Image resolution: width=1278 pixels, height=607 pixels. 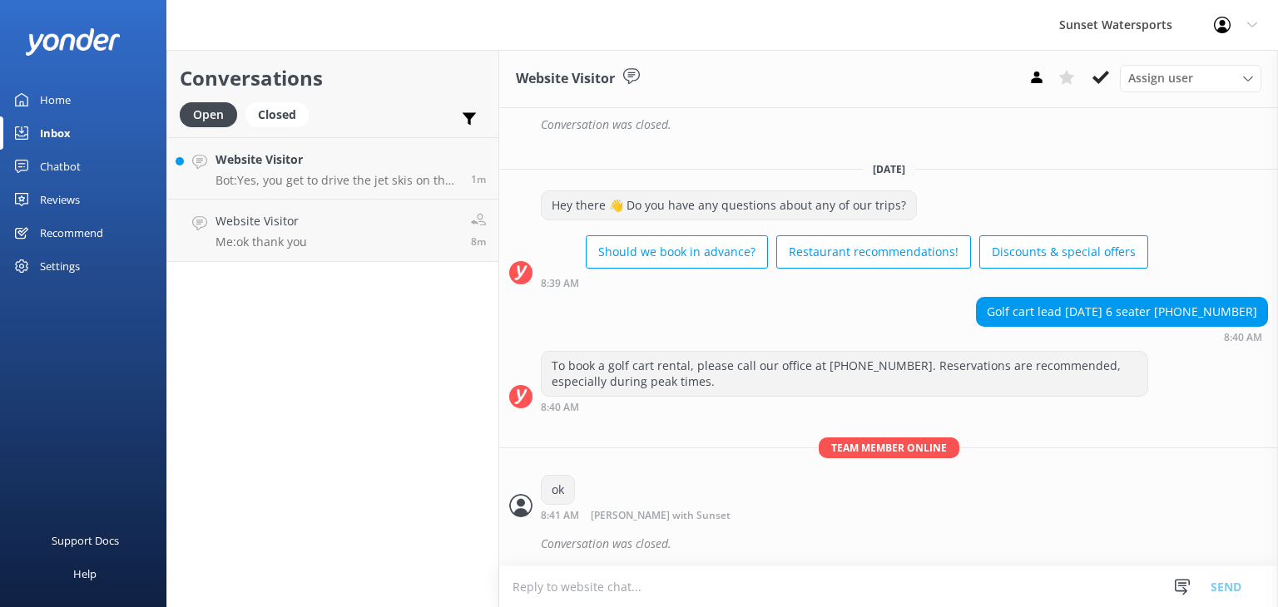 What do you see at coordinates (60, 166) in the screenshot?
I see `div: Chatbot` at bounding box center [60, 166].